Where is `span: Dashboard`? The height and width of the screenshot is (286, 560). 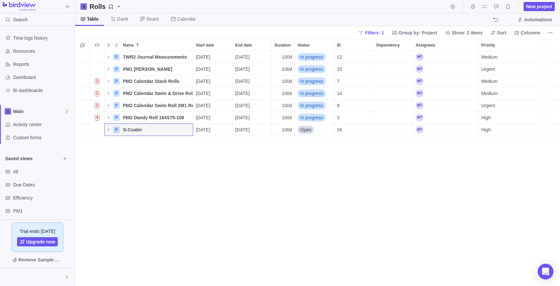 span: Dashboard is located at coordinates (43, 77).